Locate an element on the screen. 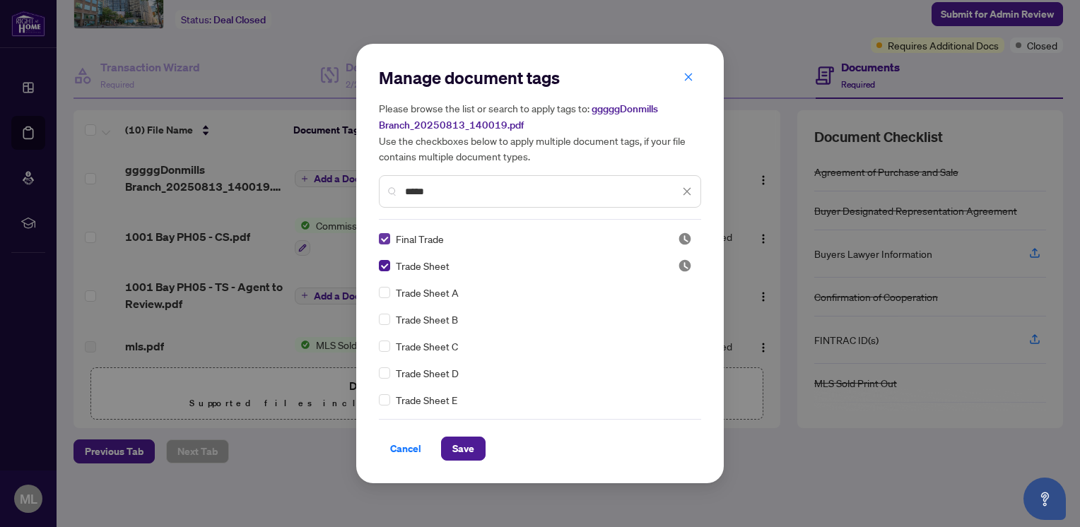 The image size is (1080, 527). span: Trade Sheet A is located at coordinates (427, 293).